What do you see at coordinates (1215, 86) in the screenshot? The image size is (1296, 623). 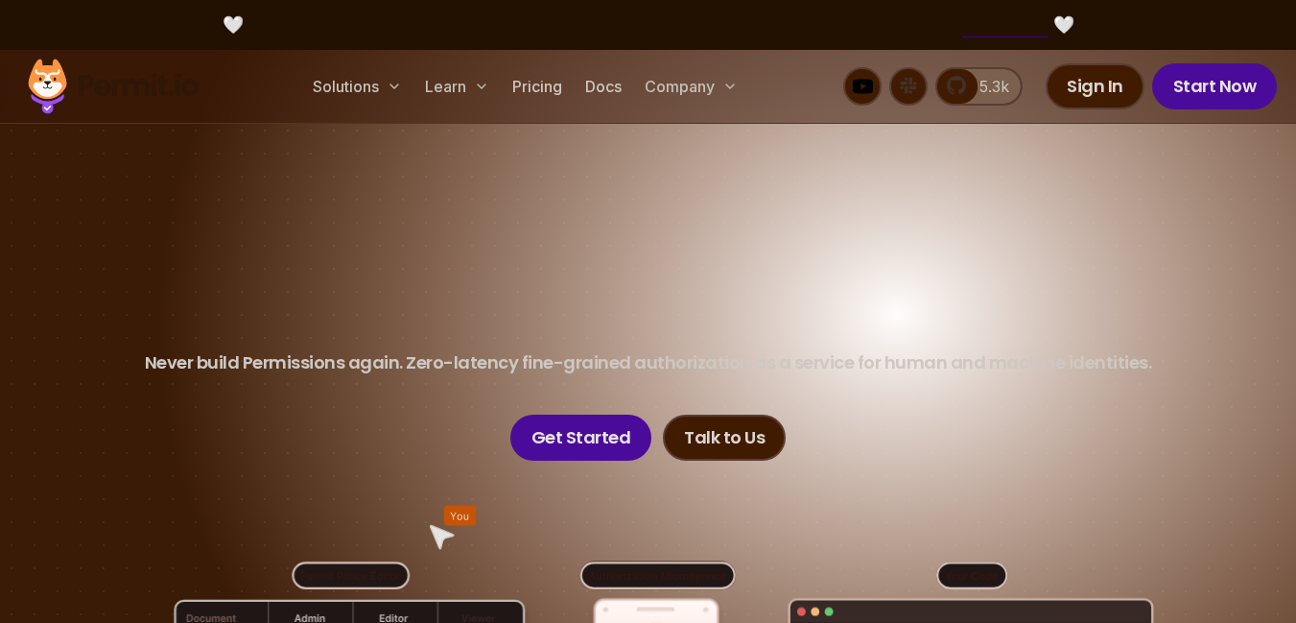 I see `a: Start Now` at bounding box center [1215, 86].